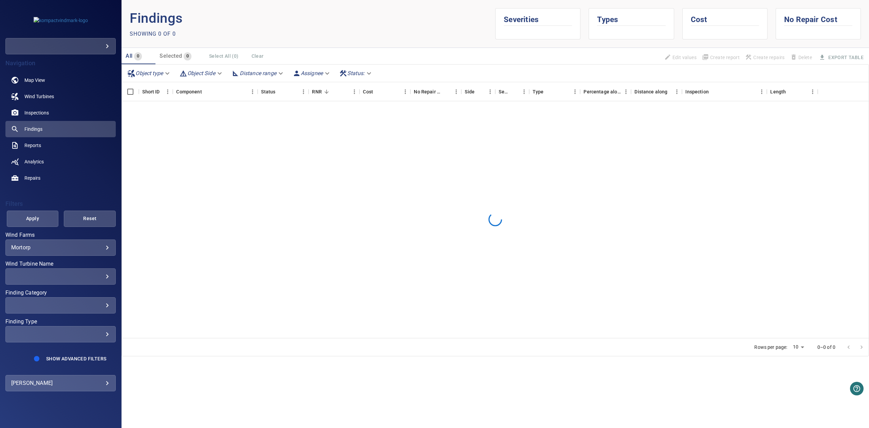  Describe the element at coordinates (33, 218) in the screenshot. I see `span: Apply` at that location.